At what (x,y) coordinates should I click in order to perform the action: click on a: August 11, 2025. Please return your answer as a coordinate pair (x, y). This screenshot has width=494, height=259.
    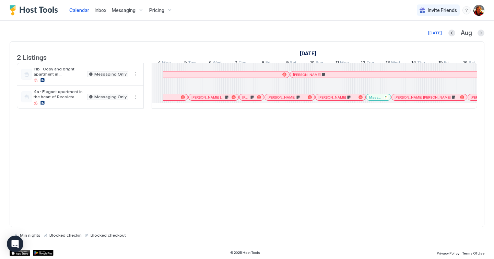
    Looking at the image, I should click on (342, 63).